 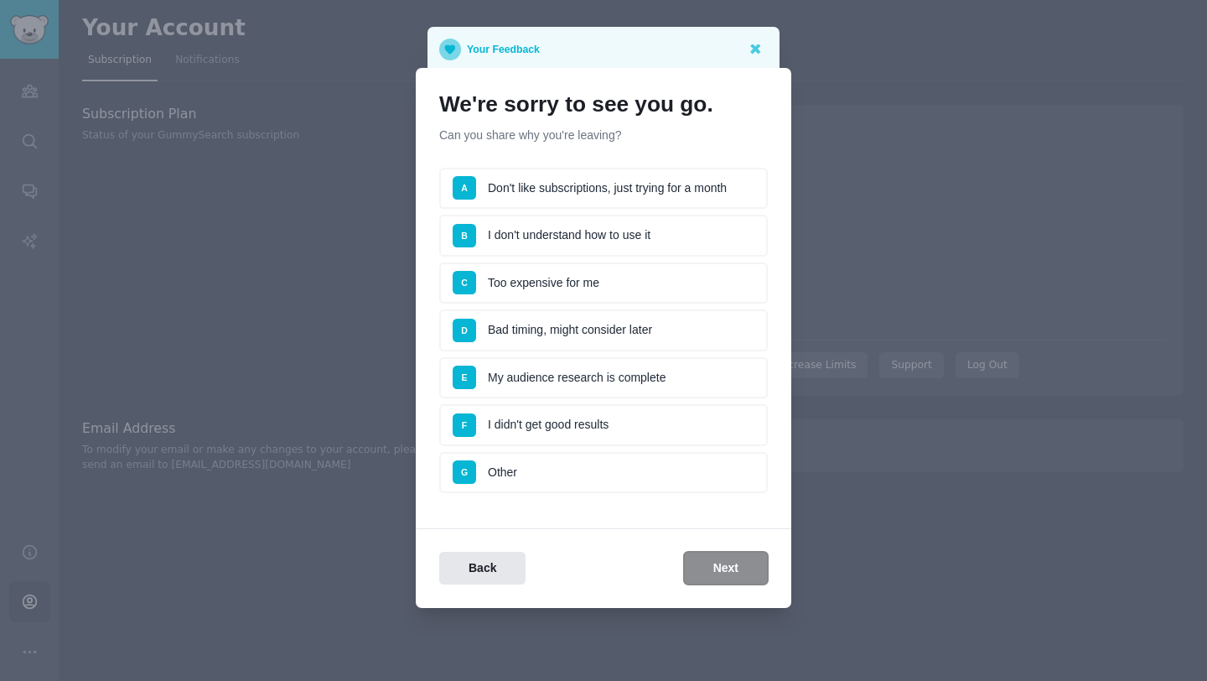 I want to click on span: C, so click(x=464, y=282).